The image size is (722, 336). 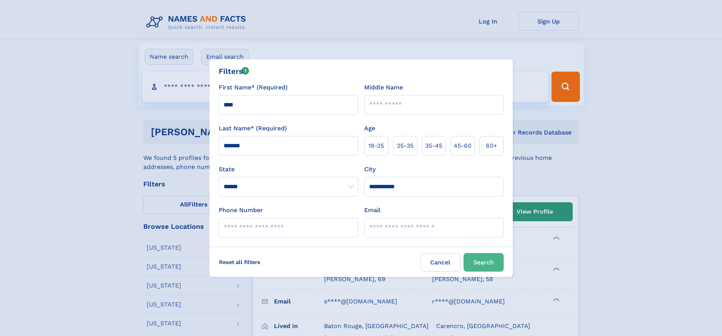 What do you see at coordinates (376, 146) in the screenshot?
I see `span: 18‑25` at bounding box center [376, 146].